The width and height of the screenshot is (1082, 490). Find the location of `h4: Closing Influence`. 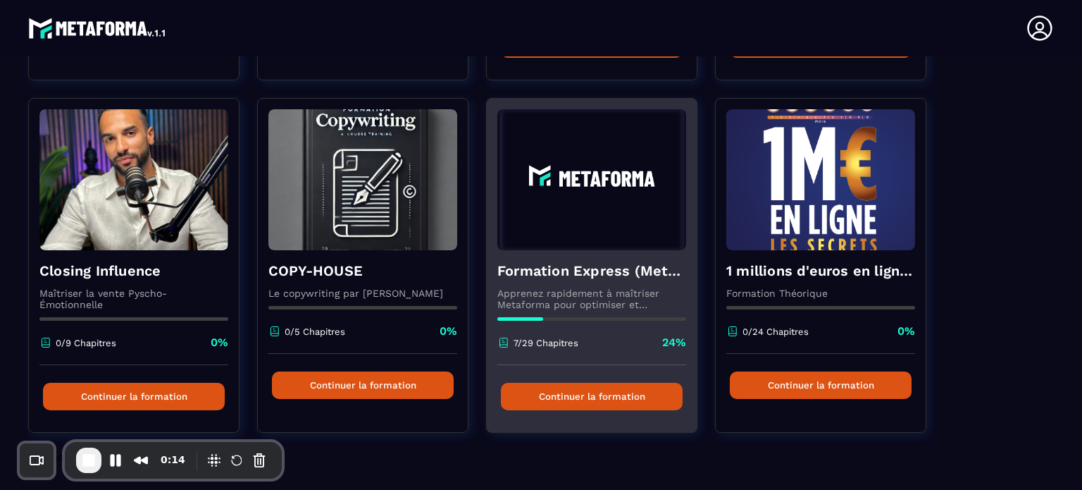

h4: Closing Influence is located at coordinates (134, 271).